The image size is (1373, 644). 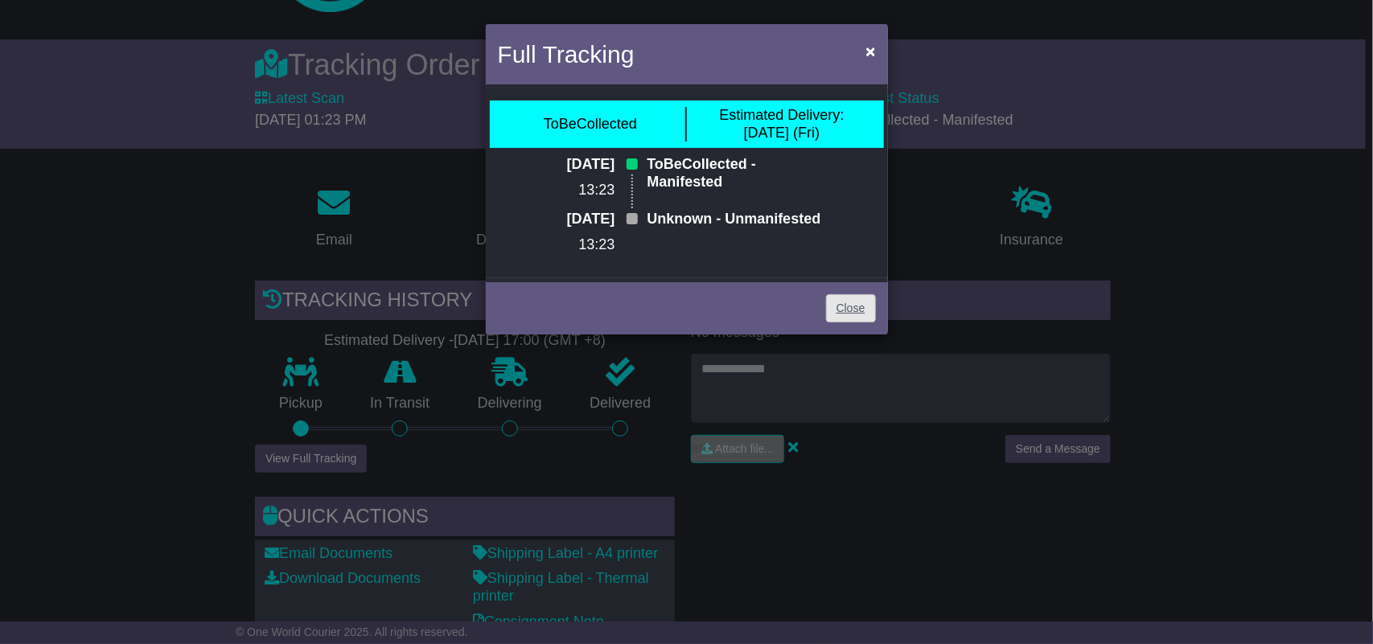 I want to click on span: Estimated Delivery:, so click(x=781, y=115).